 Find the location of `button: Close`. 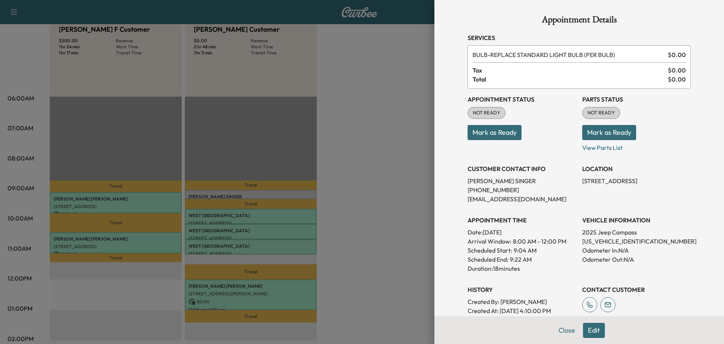

button: Close is located at coordinates (567, 330).